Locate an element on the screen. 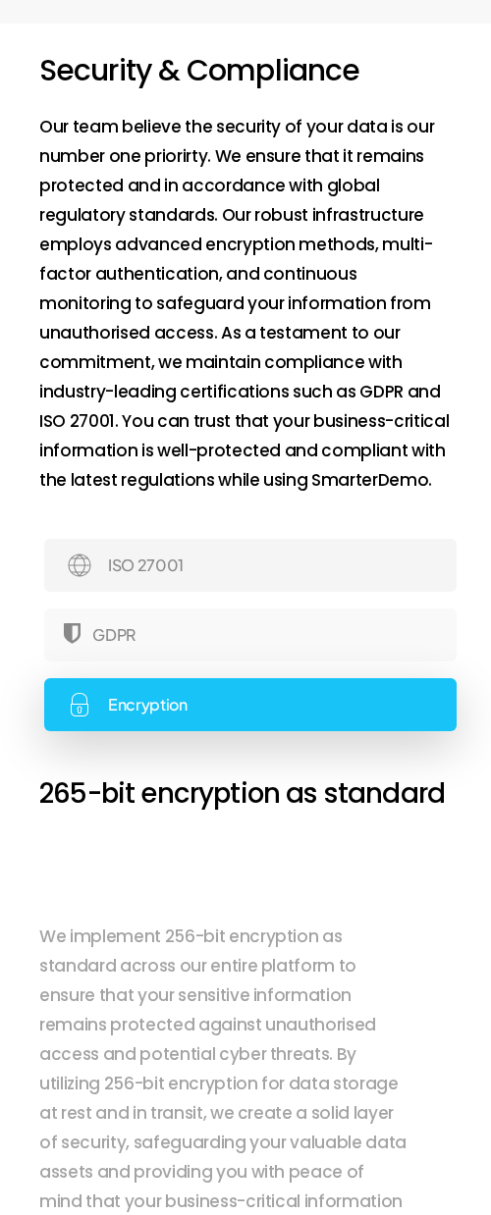 Image resolution: width=491 pixels, height=1215 pixels. p: Our team believe the security of your data is our number one priorirty. We ensure that it remains... is located at coordinates (245, 303).